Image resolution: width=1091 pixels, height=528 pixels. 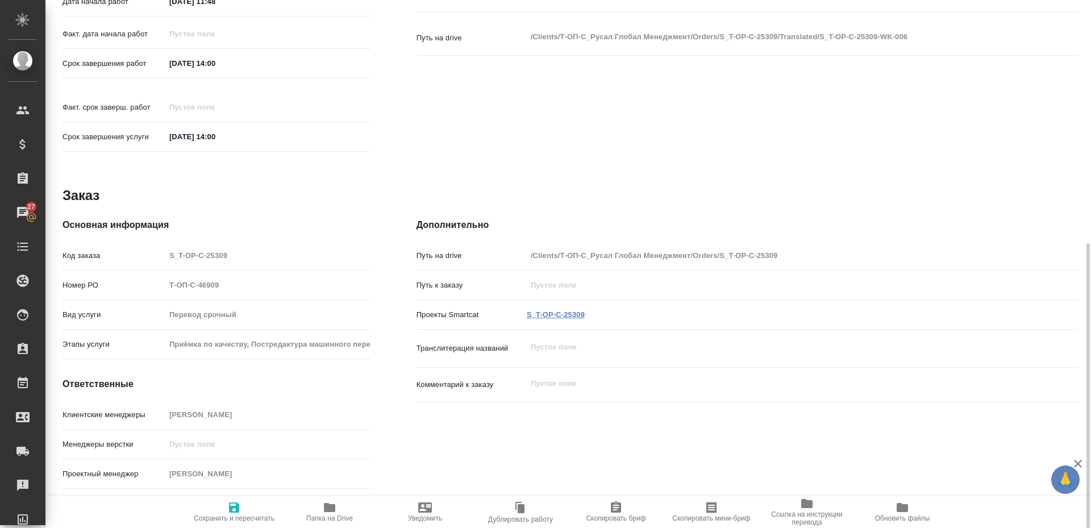 What do you see at coordinates (114, 474) in the screenshot?
I see `p: Проектный менеджер` at bounding box center [114, 474].